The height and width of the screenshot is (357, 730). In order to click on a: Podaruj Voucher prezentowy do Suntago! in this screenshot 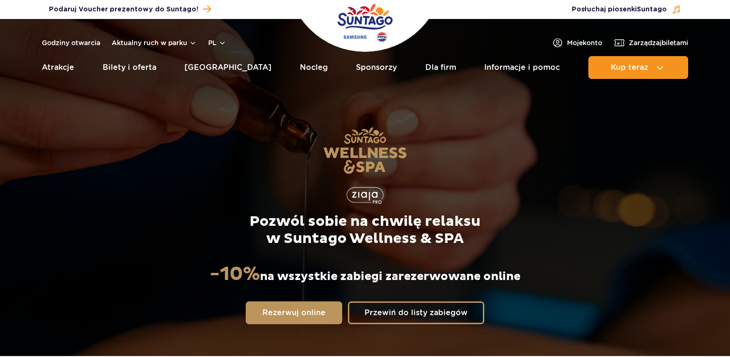, I will do `click(130, 9)`.